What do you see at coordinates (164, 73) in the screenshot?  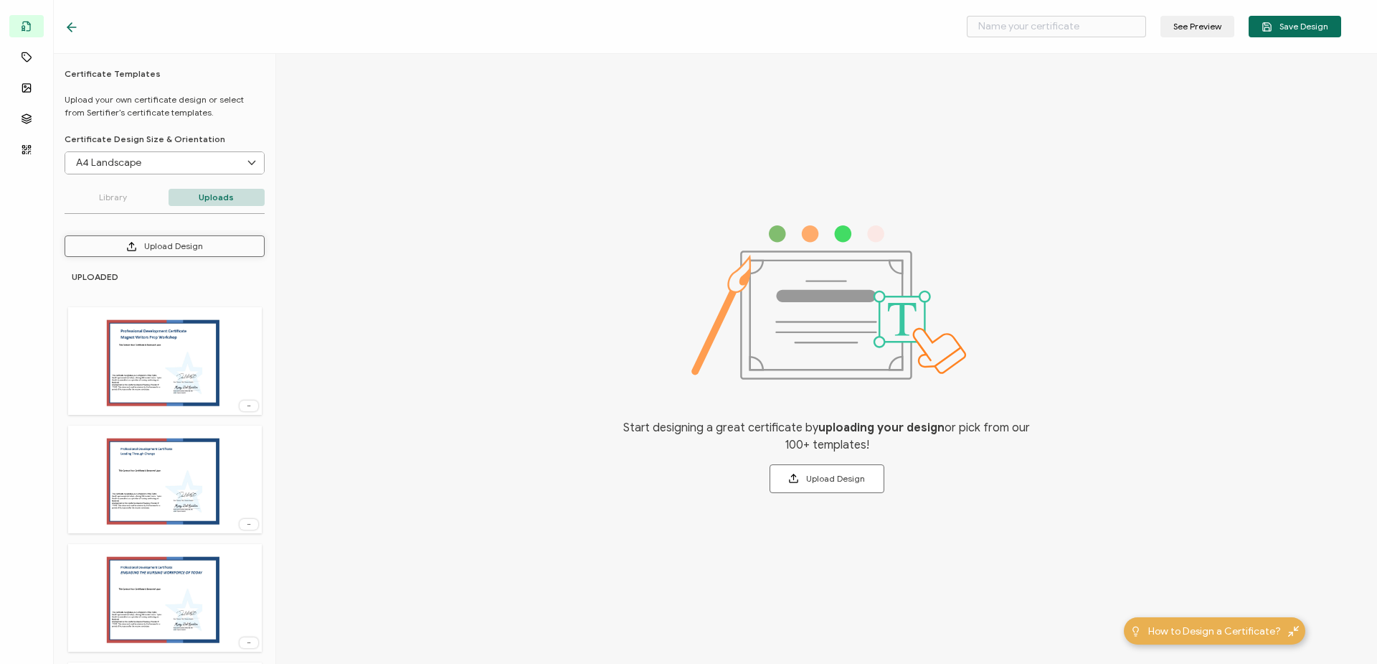 I see `h6: Certificate Templates` at bounding box center [164, 73].